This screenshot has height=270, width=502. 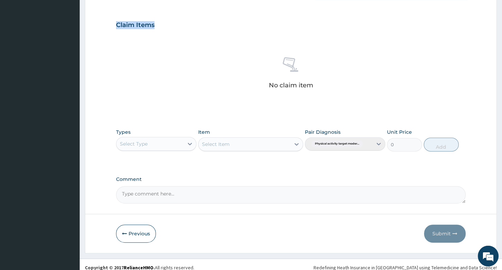 What do you see at coordinates (67, 201) in the screenshot?
I see `textarea: Type your message and hit 'Enter'` at bounding box center [67, 201].